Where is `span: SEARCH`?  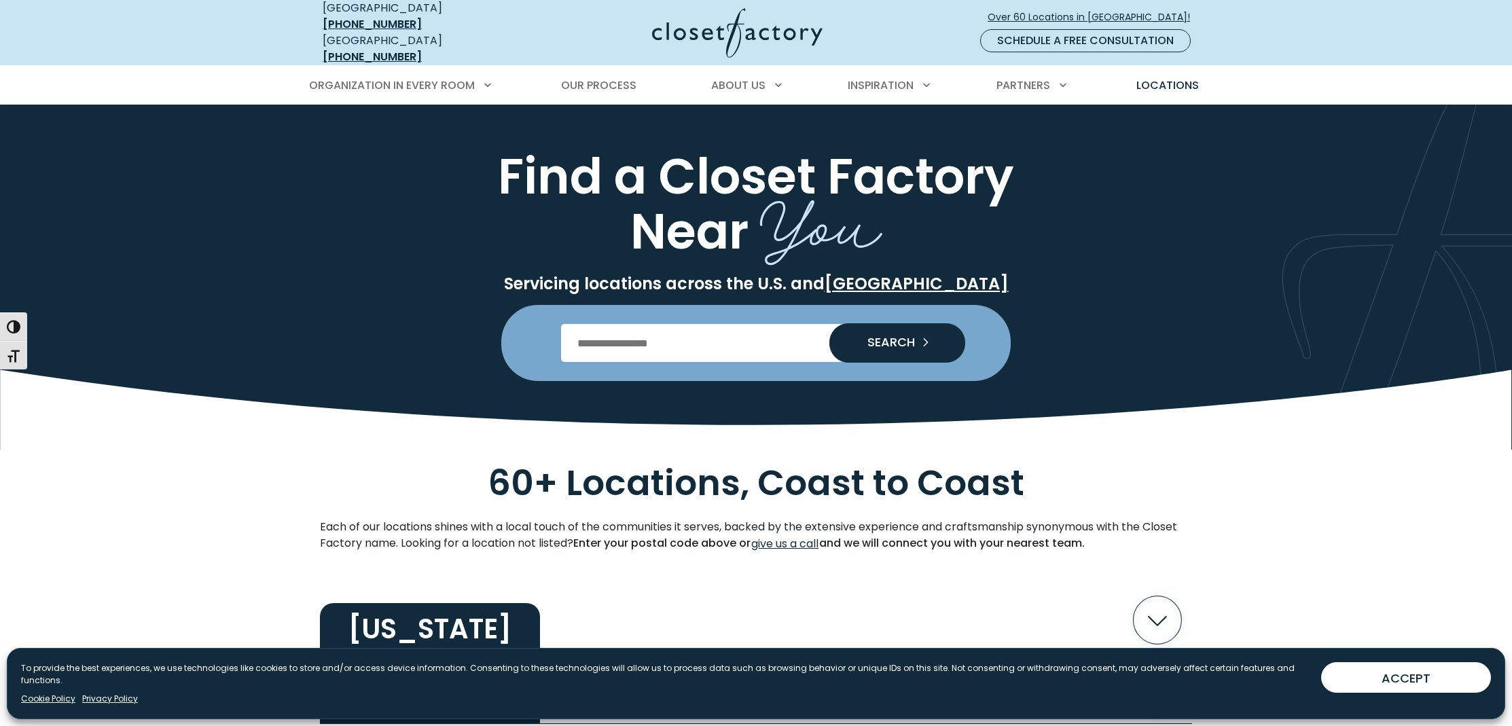
span: SEARCH is located at coordinates (886, 342).